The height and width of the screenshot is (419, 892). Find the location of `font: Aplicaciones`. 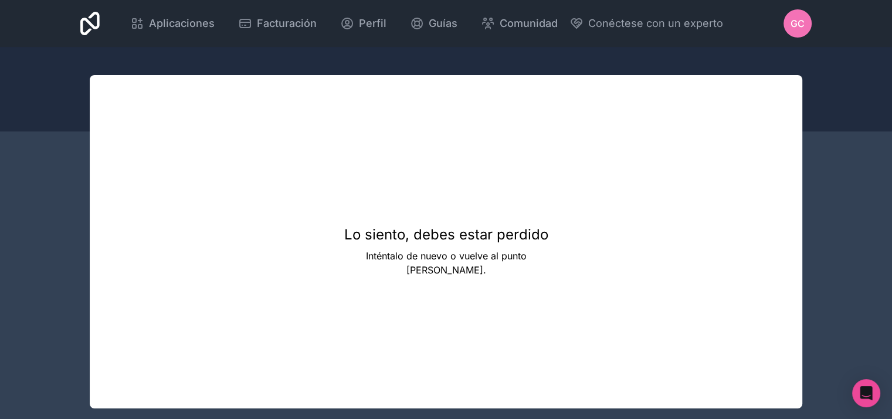

font: Aplicaciones is located at coordinates (182, 23).